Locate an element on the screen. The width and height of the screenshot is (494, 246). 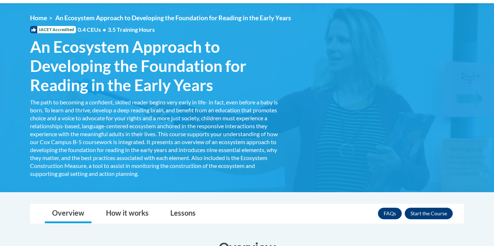
a: How it works is located at coordinates (127, 214).